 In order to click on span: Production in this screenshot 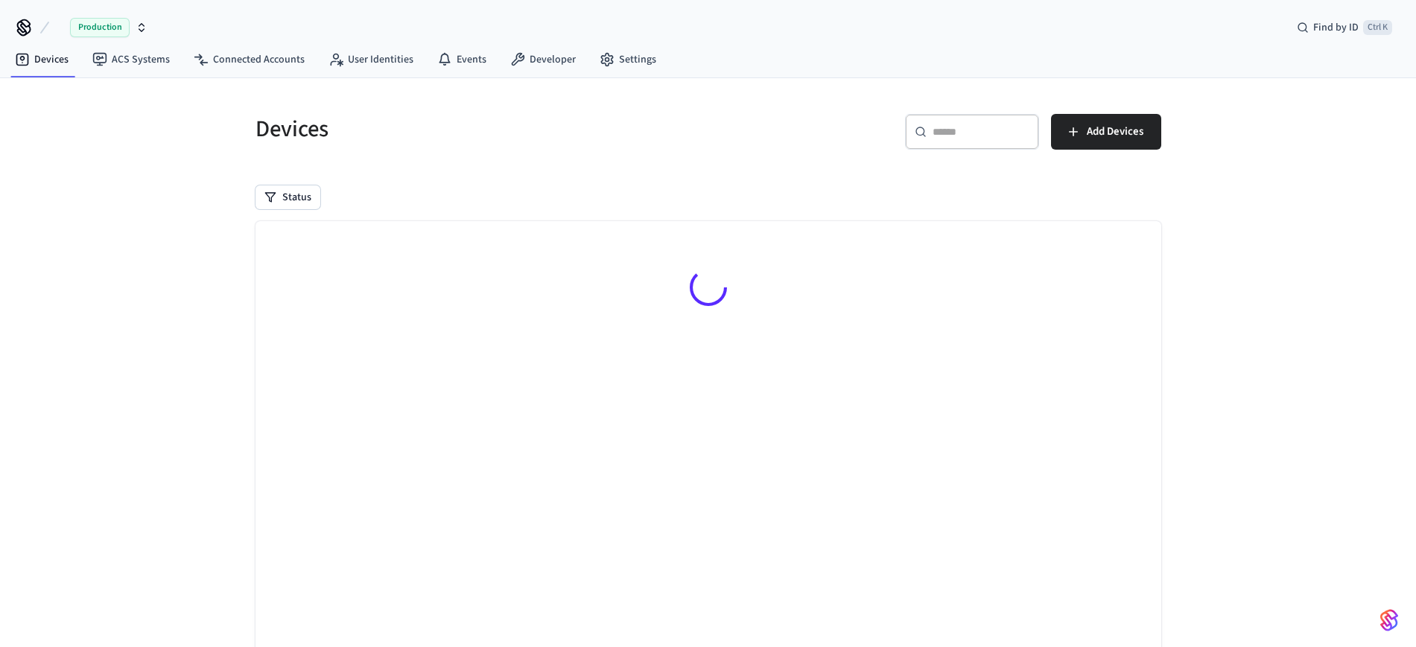, I will do `click(100, 28)`.